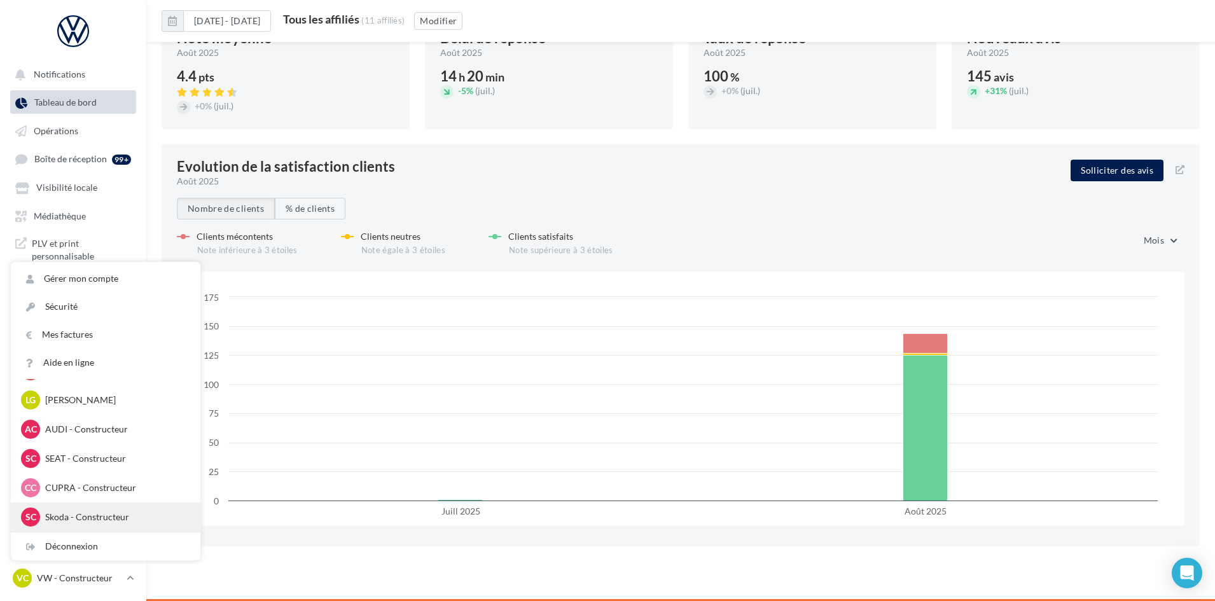 The height and width of the screenshot is (601, 1215). What do you see at coordinates (211, 326) in the screenshot?
I see `text: 150` at bounding box center [211, 326].